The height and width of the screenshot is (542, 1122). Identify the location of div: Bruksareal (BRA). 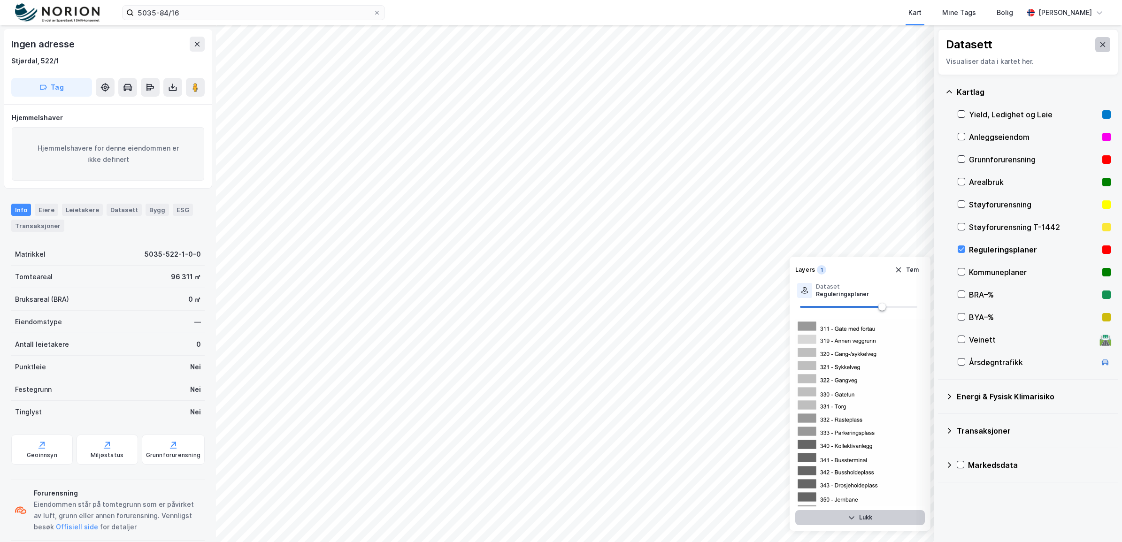
(42, 300).